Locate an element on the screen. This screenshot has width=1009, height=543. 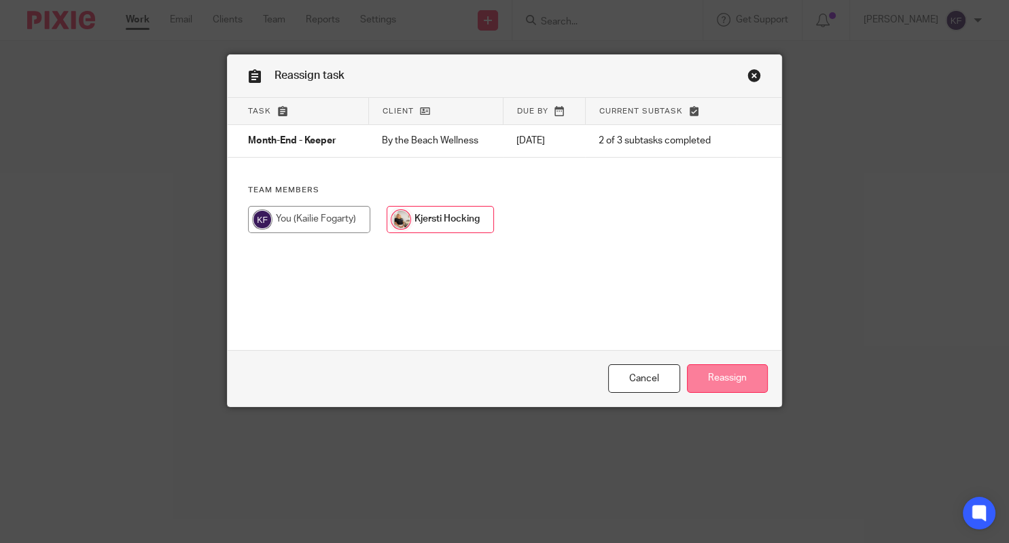
span: Task is located at coordinates (260, 111).